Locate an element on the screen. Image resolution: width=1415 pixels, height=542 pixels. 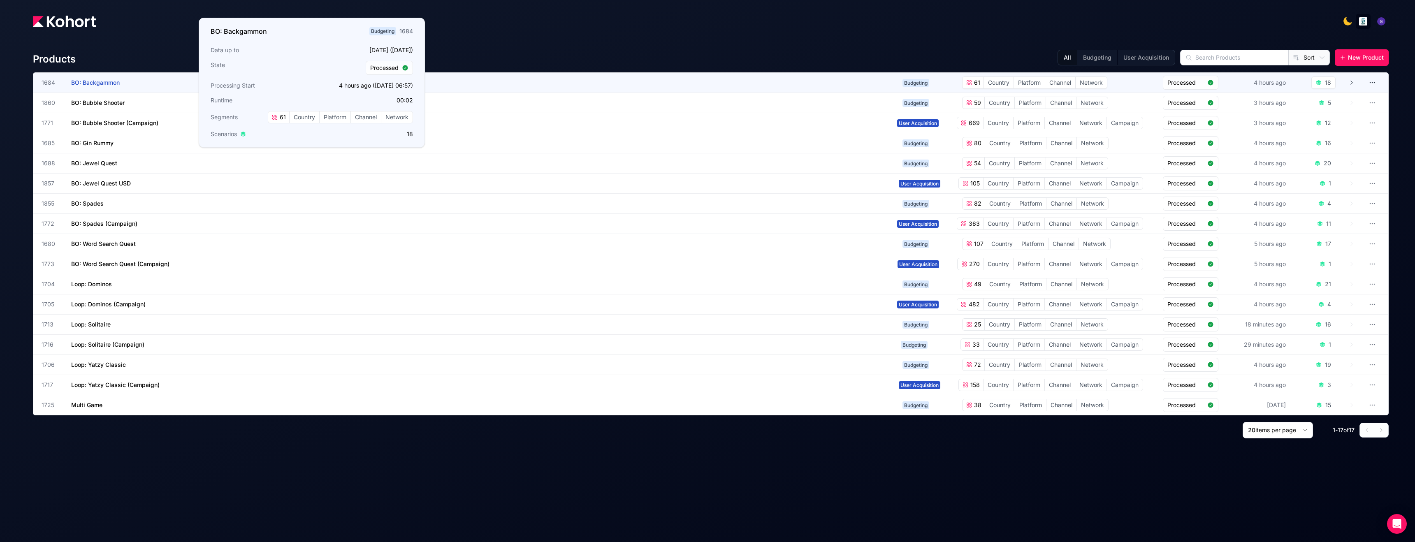
span: BO: Word Search Quest (Campaign) is located at coordinates (120, 264).